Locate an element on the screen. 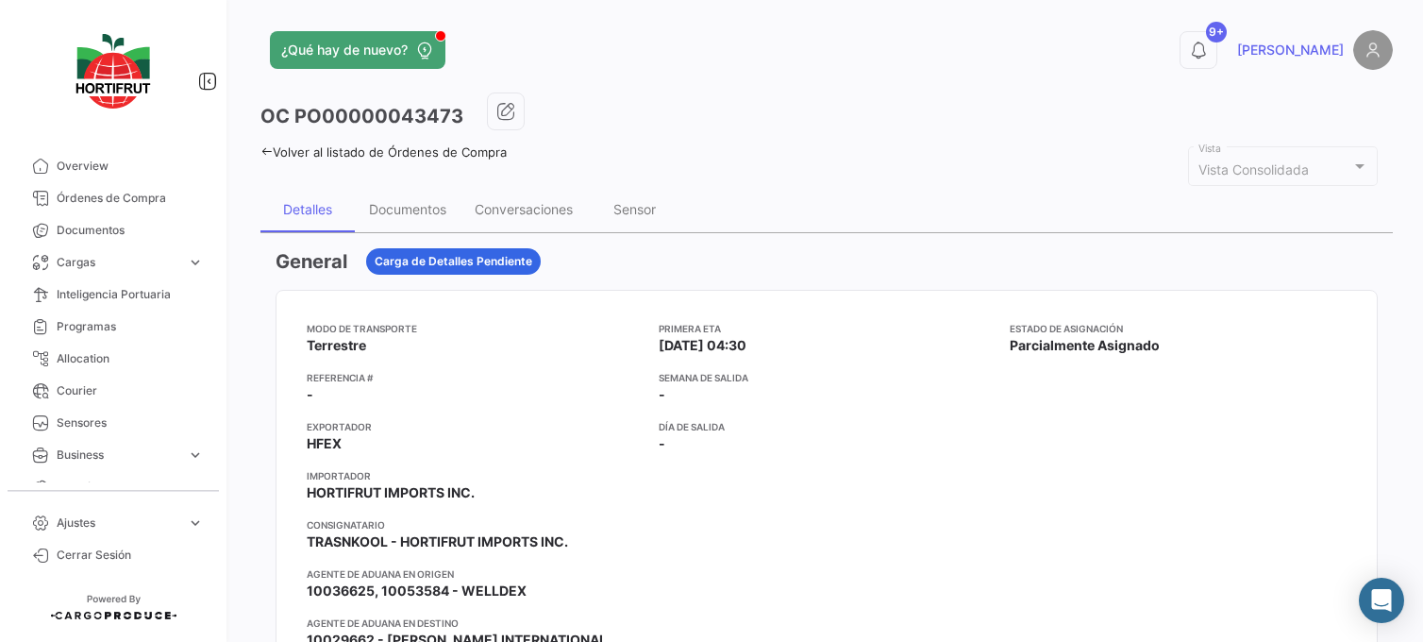  app-card-info-title: Modo de Transporte is located at coordinates (475, 328).